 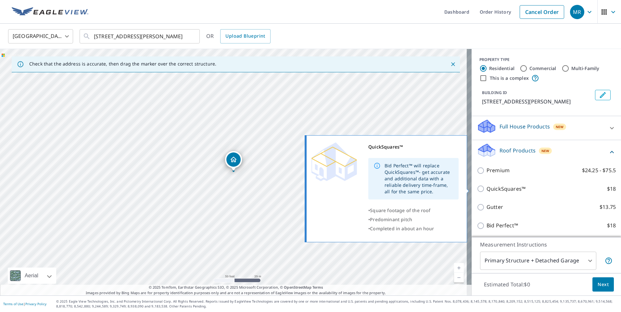 I want to click on a: Terms of Use, so click(x=13, y=304).